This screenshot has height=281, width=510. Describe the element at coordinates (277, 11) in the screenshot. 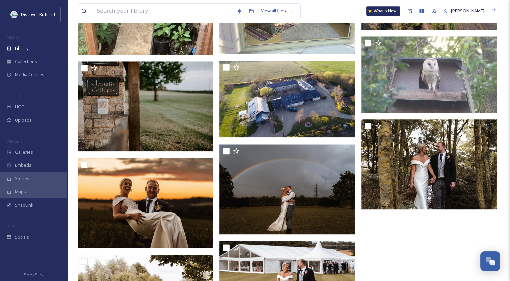

I see `a: View all files` at that location.